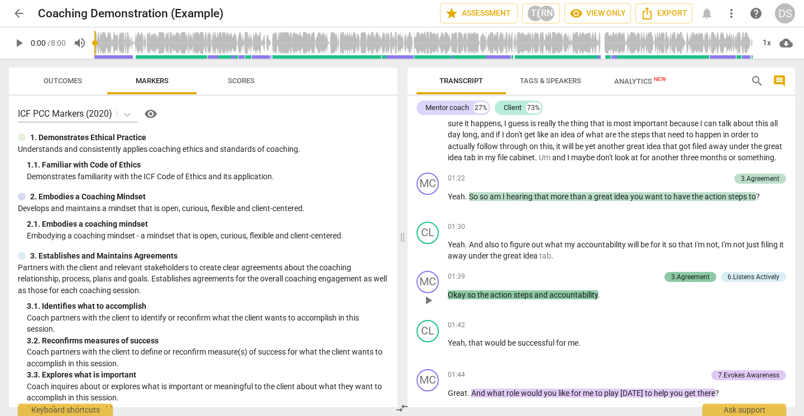 The image size is (804, 416). I want to click on p: 1. Demonstrates Ethical Practice, so click(88, 137).